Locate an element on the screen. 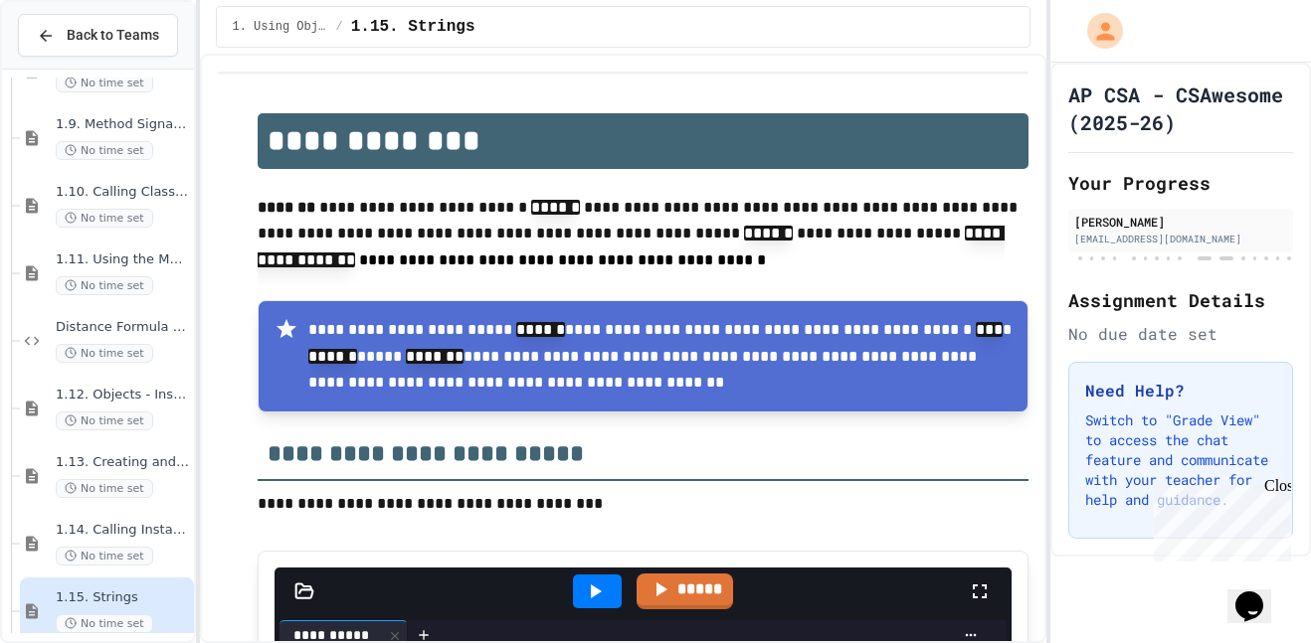 The width and height of the screenshot is (1311, 643). span: Distance Formula Program is located at coordinates (122, 327).